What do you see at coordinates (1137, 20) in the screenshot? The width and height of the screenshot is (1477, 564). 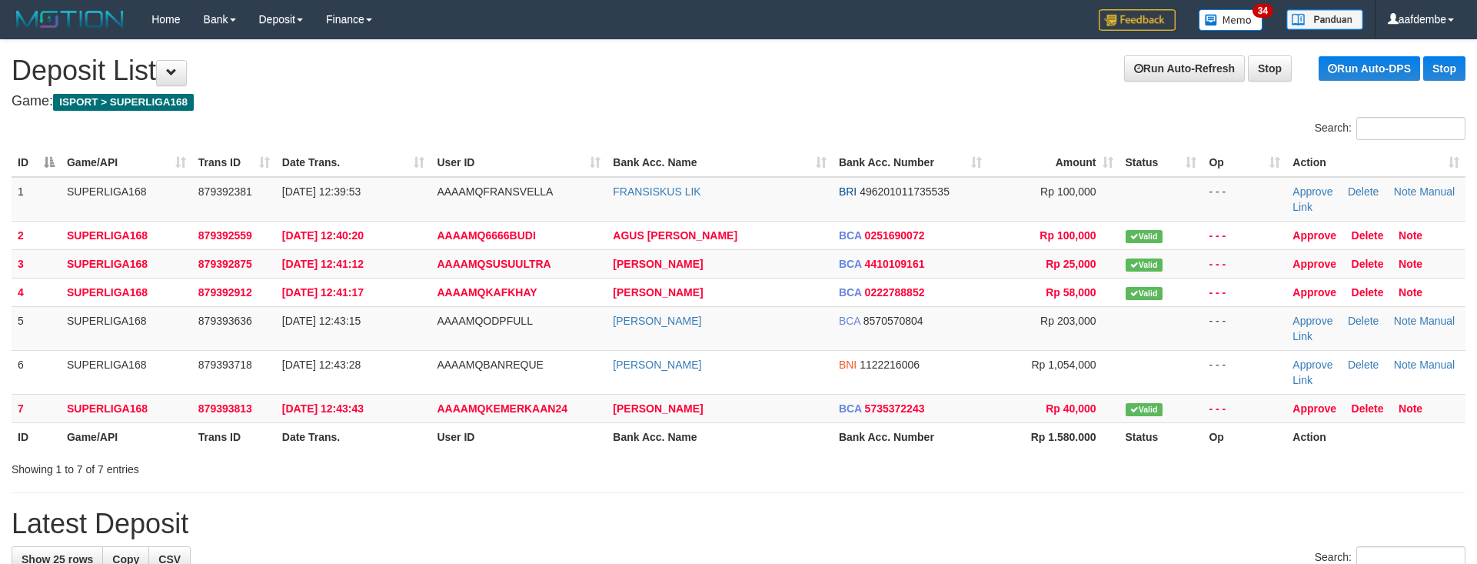 I see `img: Feedback.jpg` at bounding box center [1137, 20].